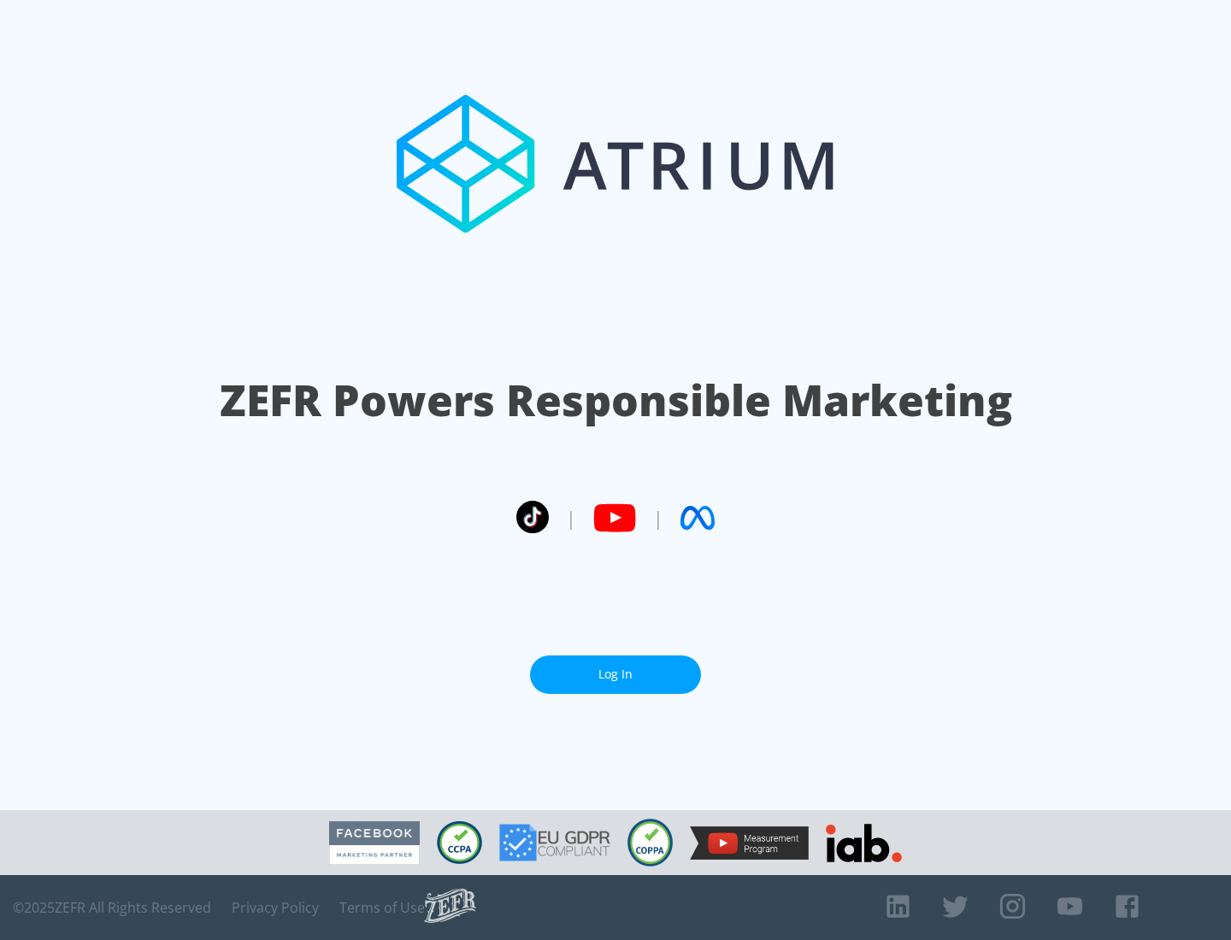 The height and width of the screenshot is (940, 1231). What do you see at coordinates (275, 908) in the screenshot?
I see `a: Privacy Policy` at bounding box center [275, 908].